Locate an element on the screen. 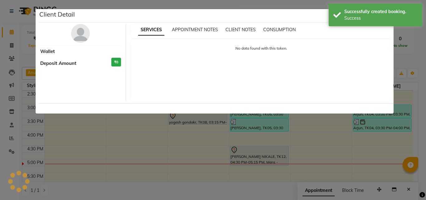 The width and height of the screenshot is (426, 200). span: Wallet is located at coordinates (47, 51).